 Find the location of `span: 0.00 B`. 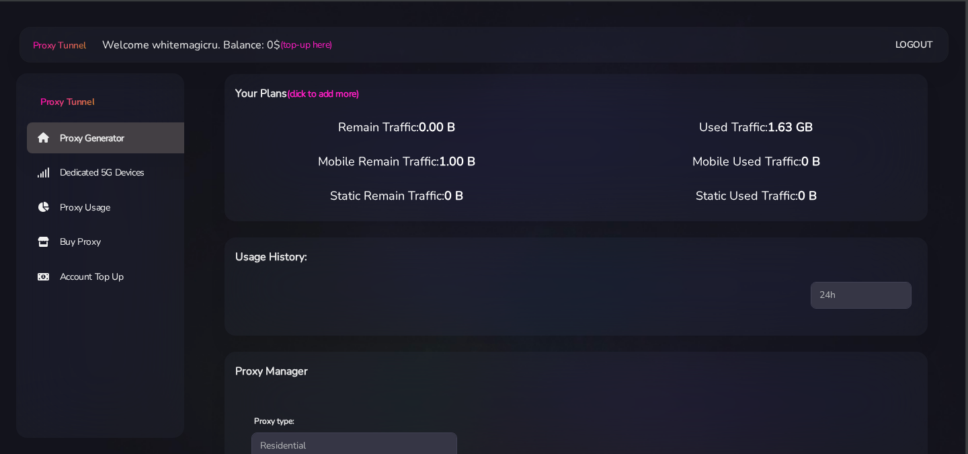

span: 0.00 B is located at coordinates (437, 127).